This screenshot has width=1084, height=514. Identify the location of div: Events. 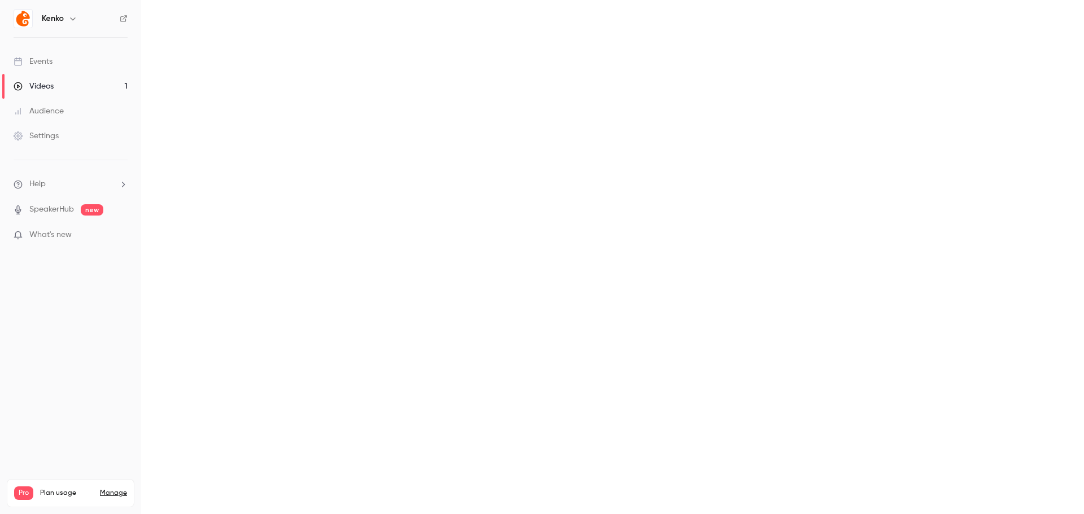
(33, 62).